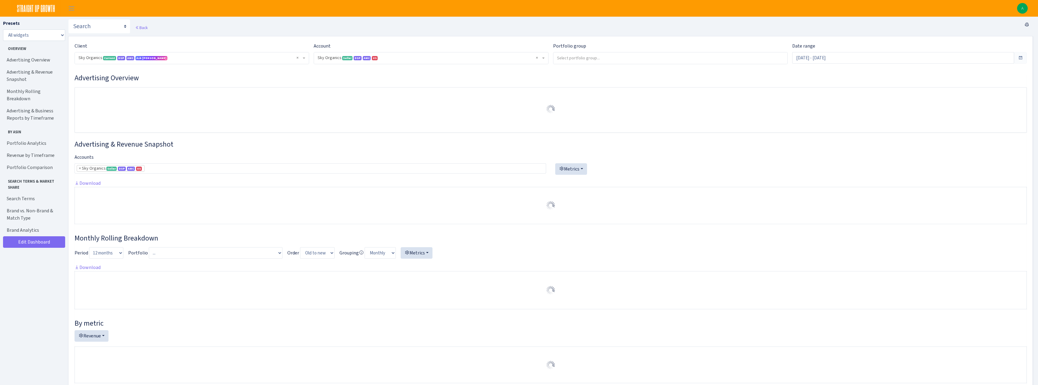  Describe the element at coordinates (33, 168) in the screenshot. I see `a: Portfolio Comparison` at that location.